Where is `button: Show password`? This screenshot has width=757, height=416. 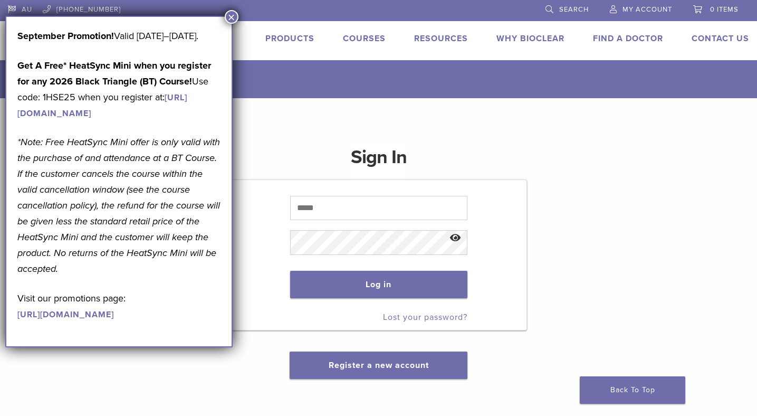
button: Show password is located at coordinates (455, 238).